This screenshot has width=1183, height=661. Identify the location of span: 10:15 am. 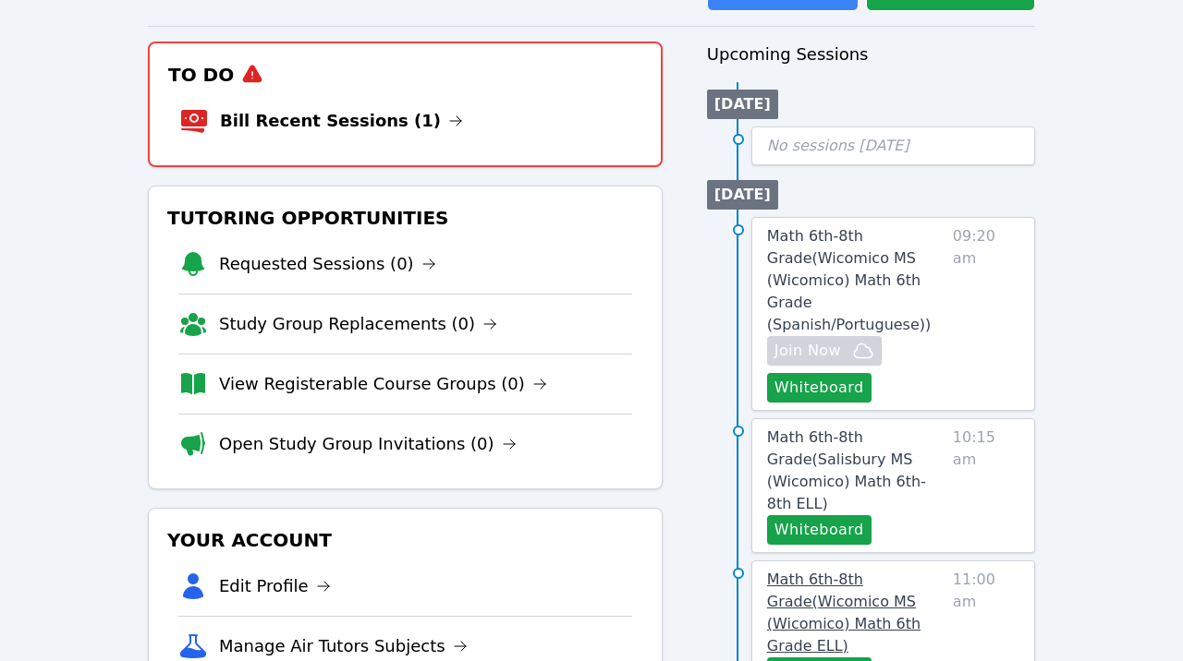
(986, 486).